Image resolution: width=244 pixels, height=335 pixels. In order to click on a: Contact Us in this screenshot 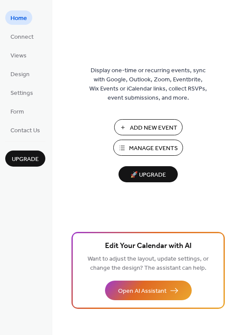, I will do `click(25, 130)`.